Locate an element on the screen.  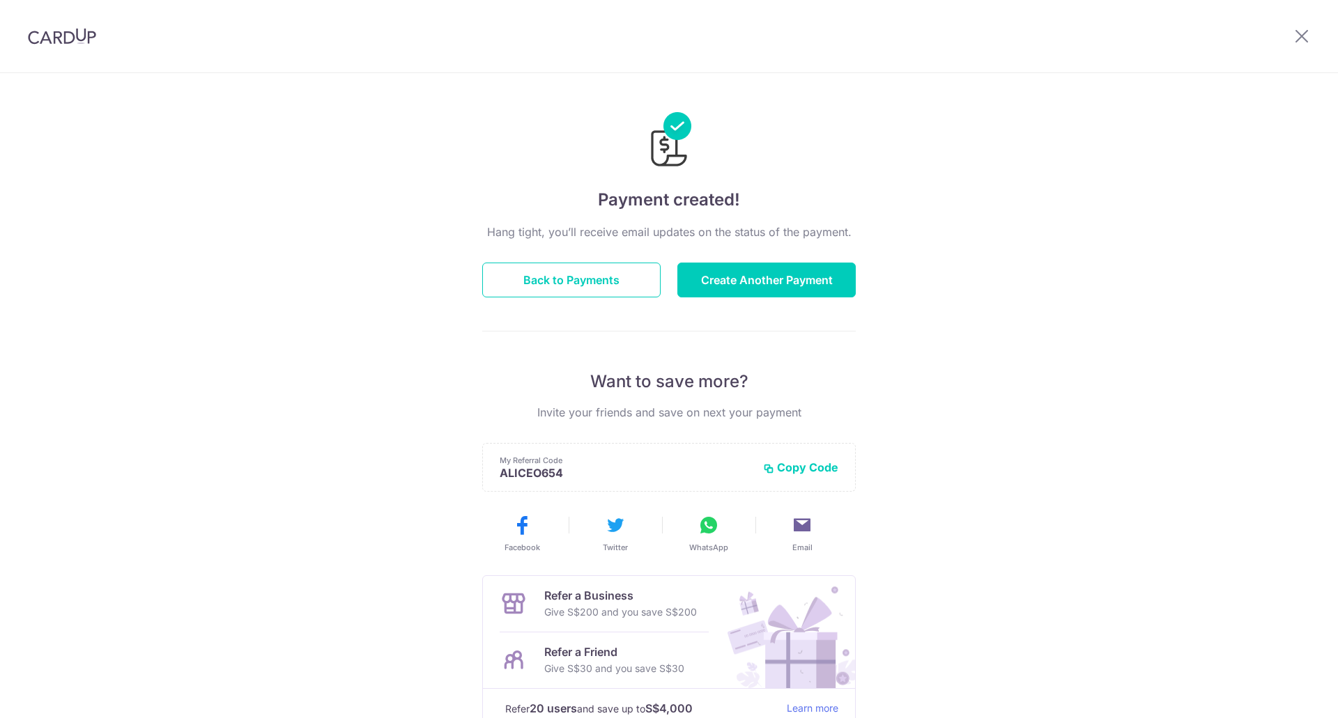
p: Give S$30 and you save S$30 is located at coordinates (614, 669).